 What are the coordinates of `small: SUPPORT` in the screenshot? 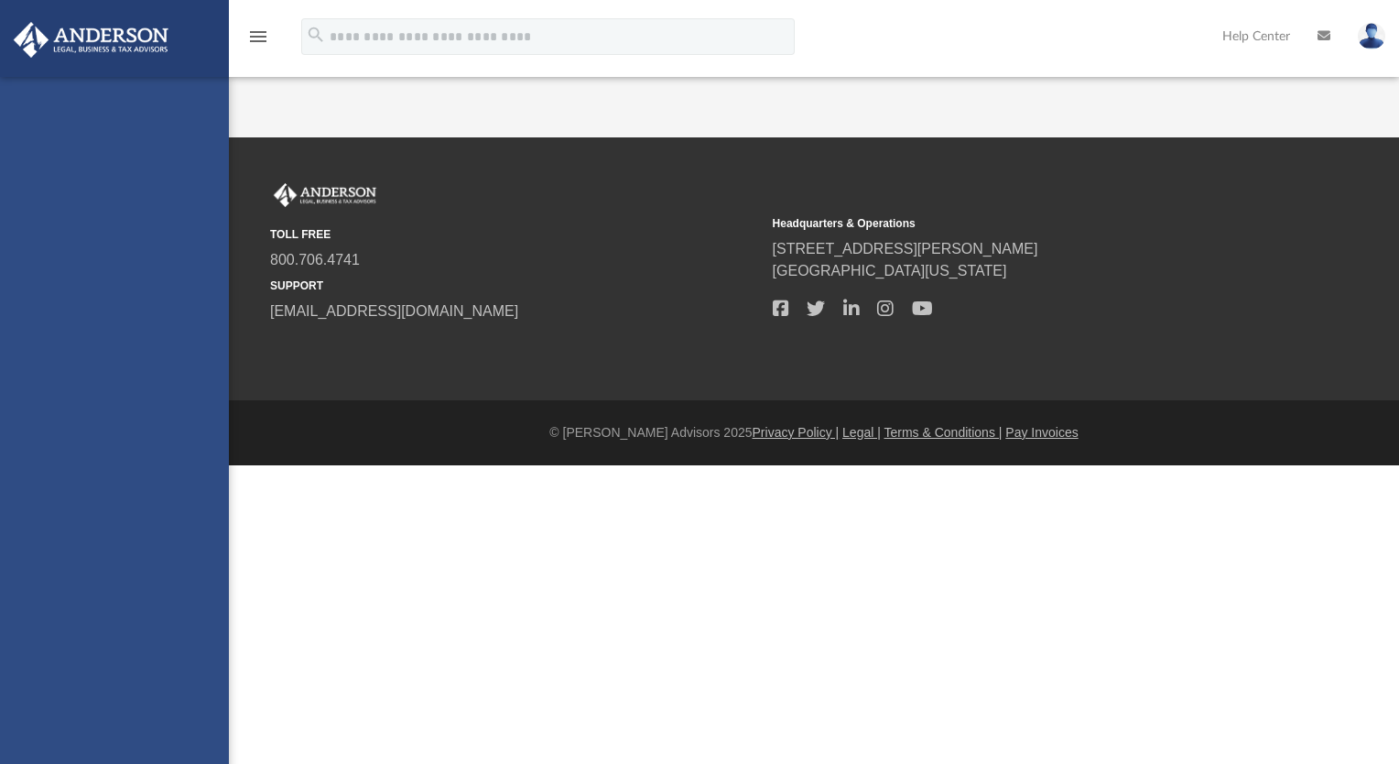 It's located at (515, 286).